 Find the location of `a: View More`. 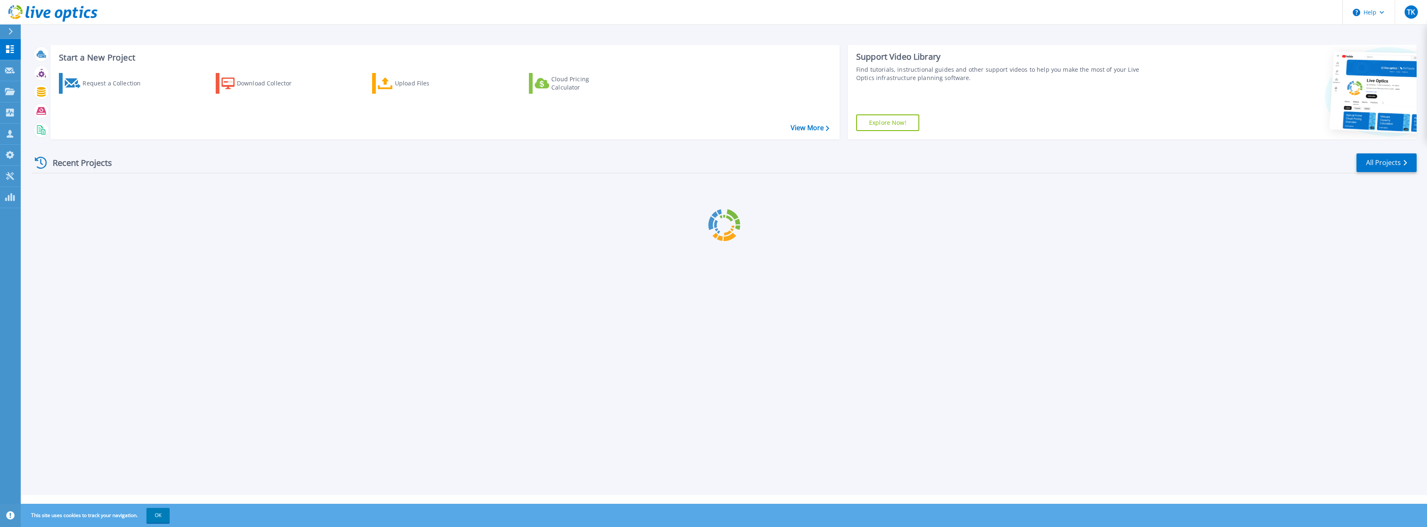

a: View More is located at coordinates (810, 128).